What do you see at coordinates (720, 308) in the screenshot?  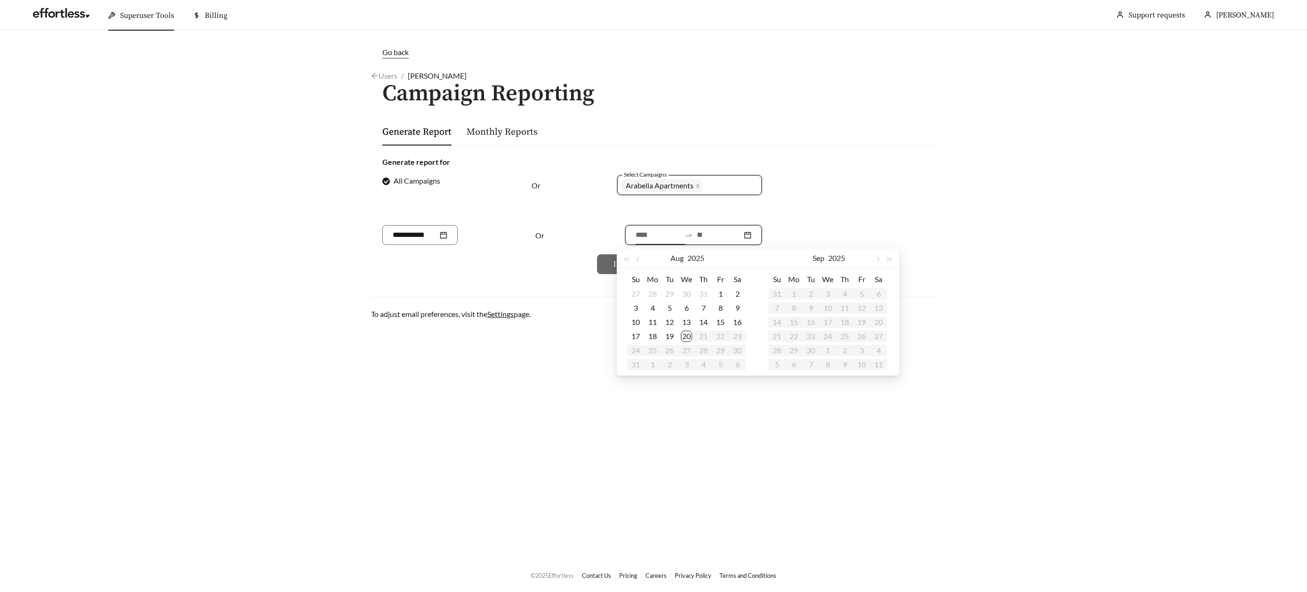 I see `td: 2025-08-08` at bounding box center [720, 308].